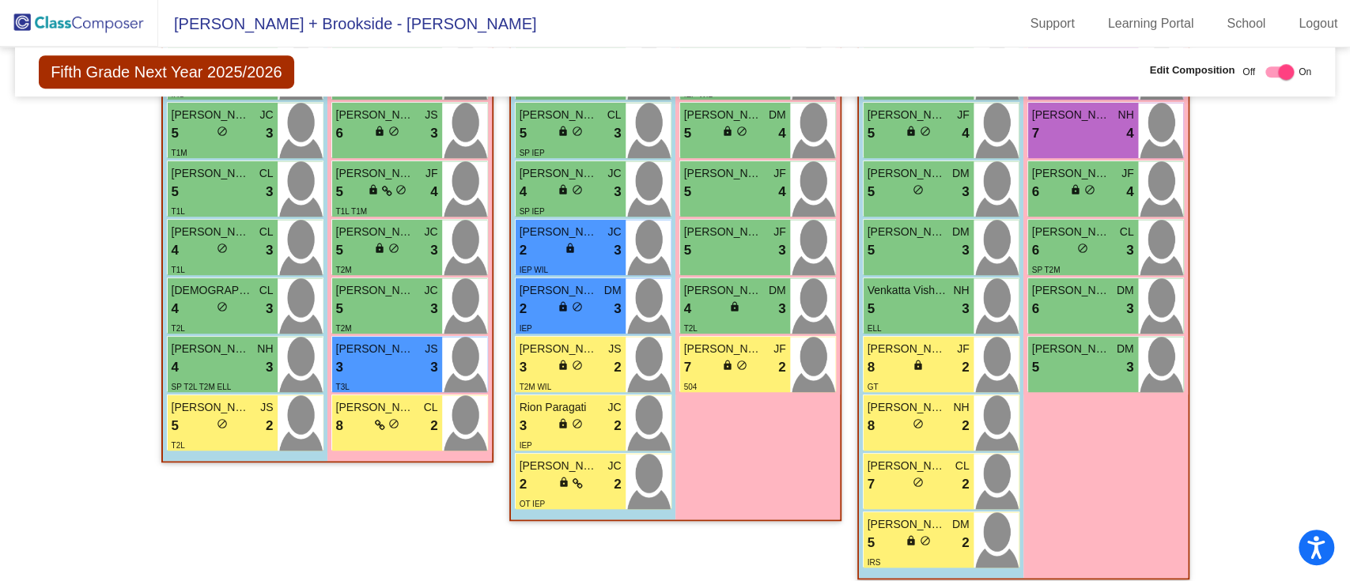 The height and width of the screenshot is (581, 1350). Describe the element at coordinates (1249, 72) in the screenshot. I see `span: Off` at that location.